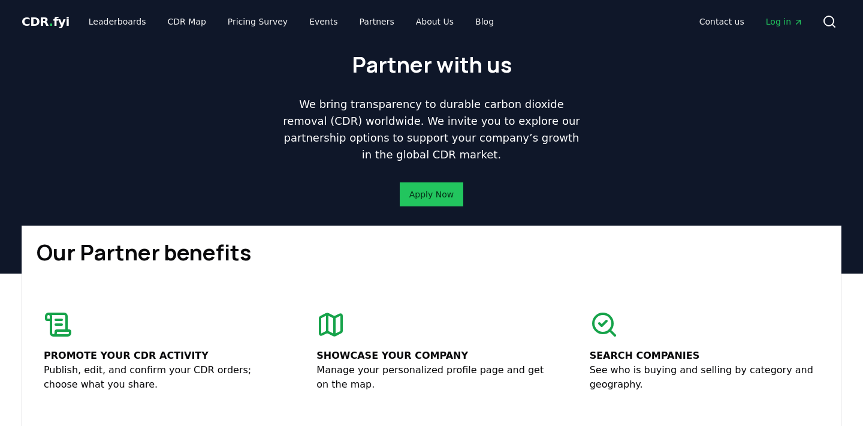 The image size is (863, 426). What do you see at coordinates (377, 22) in the screenshot?
I see `a: Partners` at bounding box center [377, 22].